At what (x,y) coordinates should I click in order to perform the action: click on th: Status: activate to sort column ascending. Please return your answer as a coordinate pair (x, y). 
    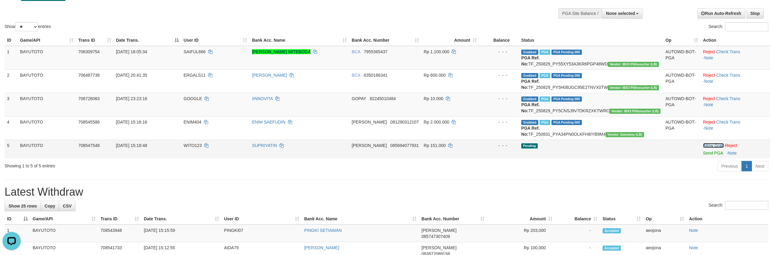
    Looking at the image, I should click on (622, 219).